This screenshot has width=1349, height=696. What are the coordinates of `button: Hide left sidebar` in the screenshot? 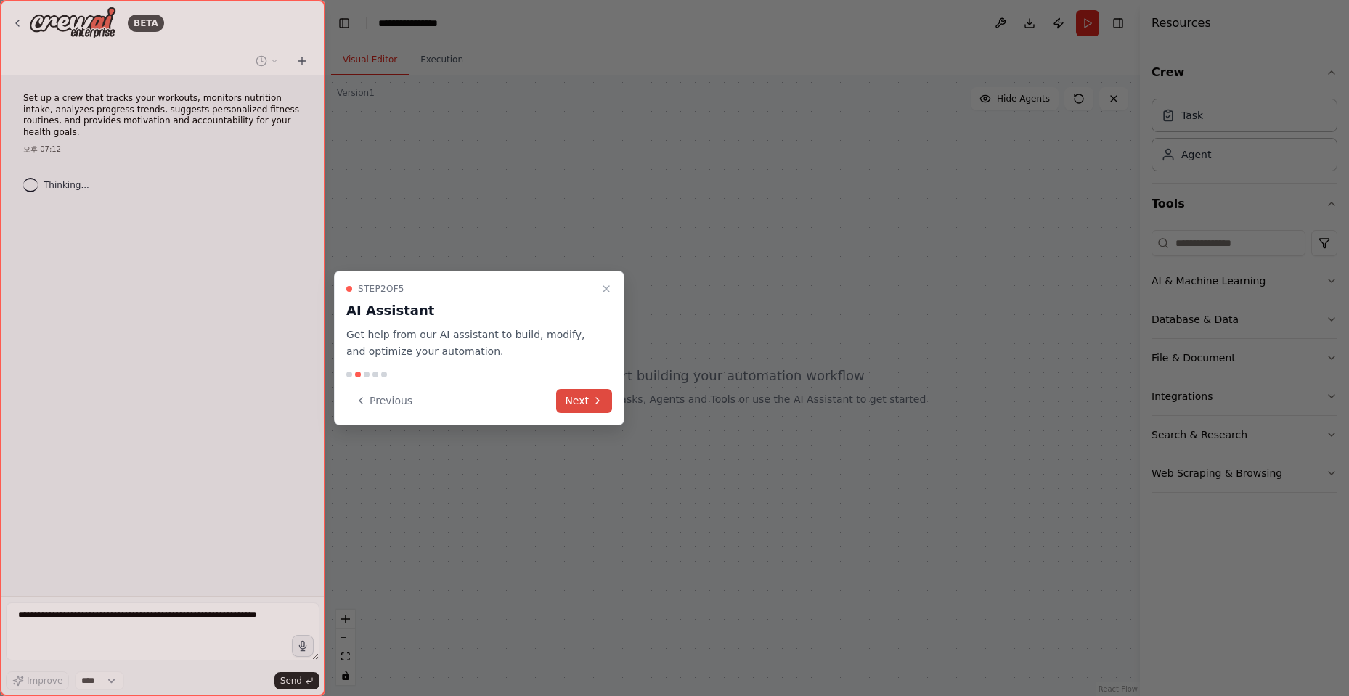 It's located at (344, 23).